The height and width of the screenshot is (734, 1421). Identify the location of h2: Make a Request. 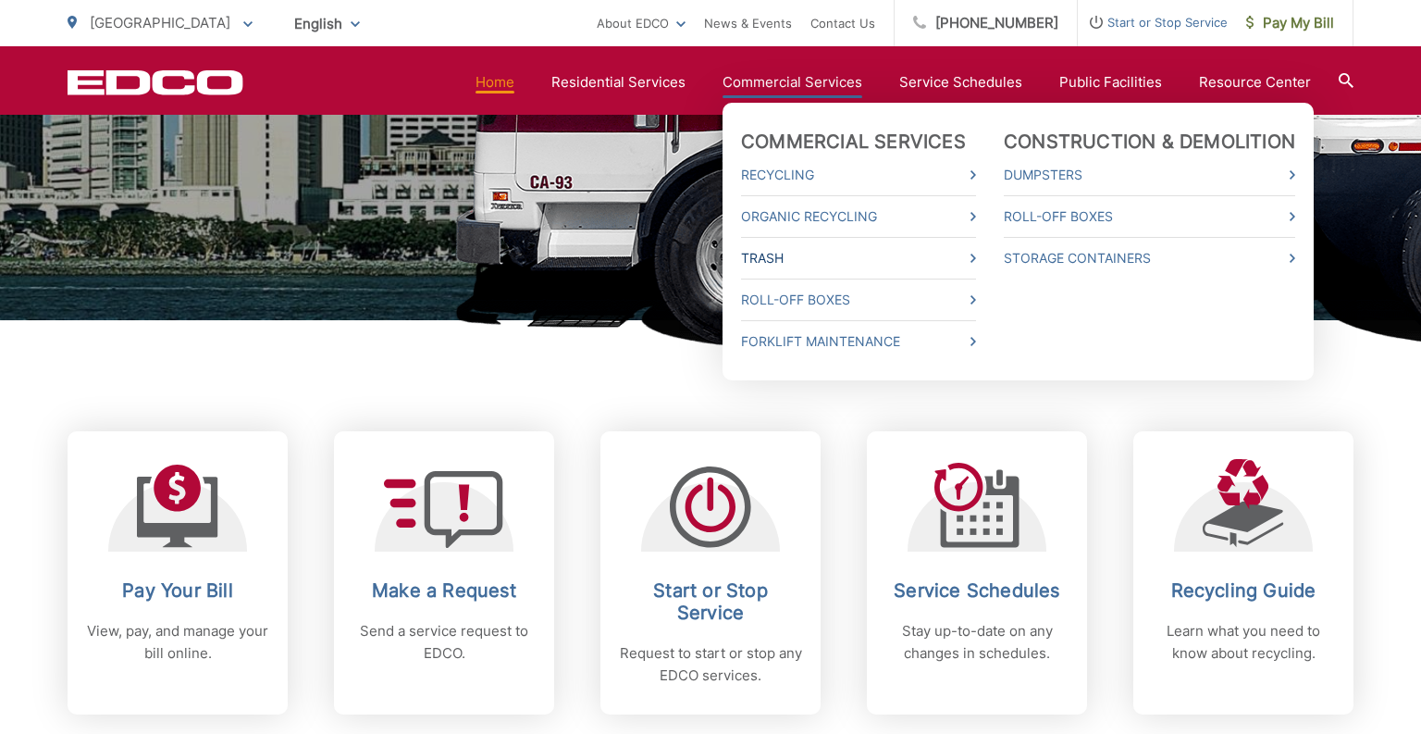
(444, 590).